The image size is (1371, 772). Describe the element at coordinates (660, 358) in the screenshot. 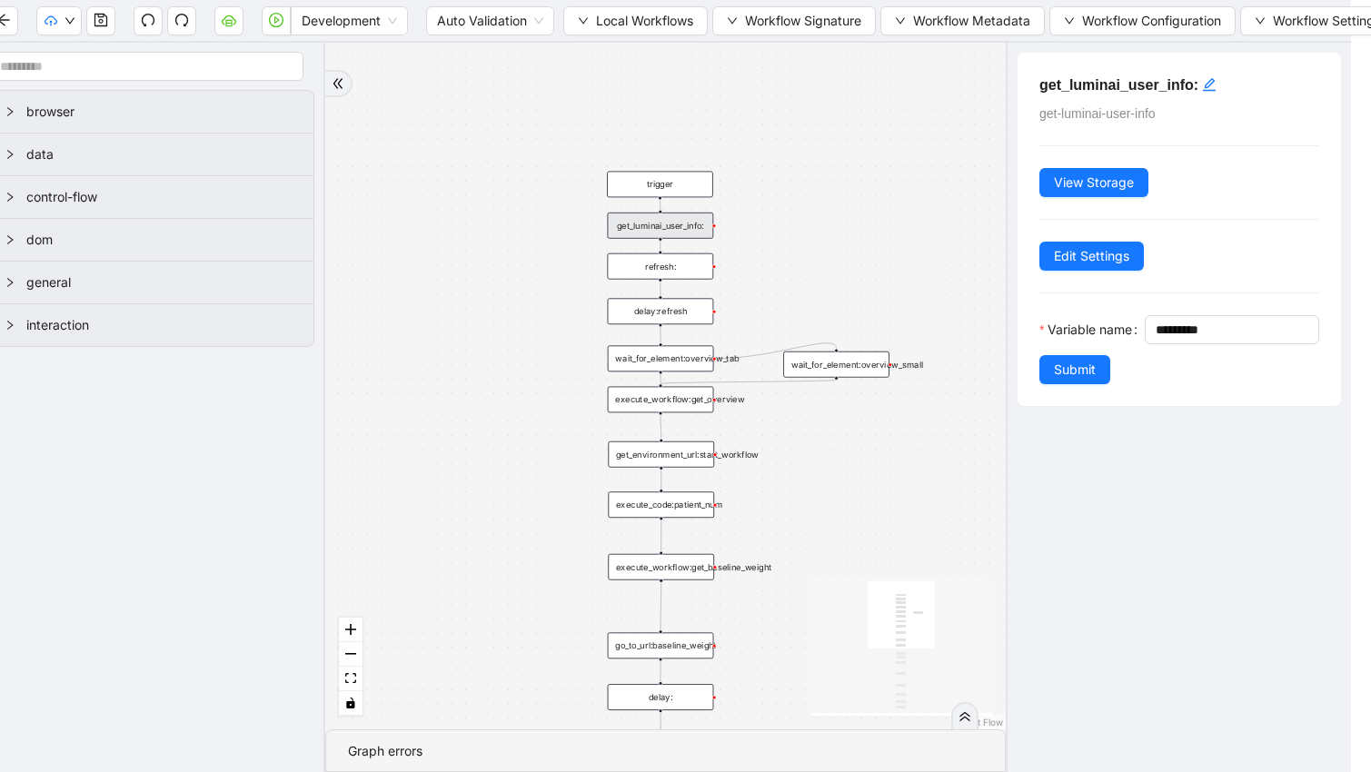

I see `div: wait_for_element:overview_tab` at that location.